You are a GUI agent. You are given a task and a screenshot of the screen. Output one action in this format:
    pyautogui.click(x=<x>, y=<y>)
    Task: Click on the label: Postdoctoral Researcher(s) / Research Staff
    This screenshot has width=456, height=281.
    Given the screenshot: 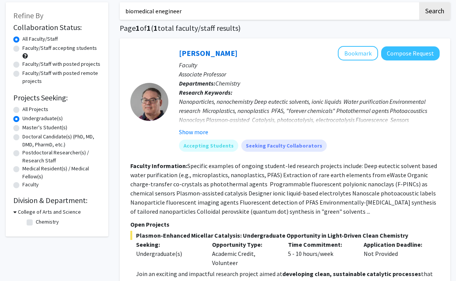 What is the action you would take?
    pyautogui.click(x=62, y=157)
    